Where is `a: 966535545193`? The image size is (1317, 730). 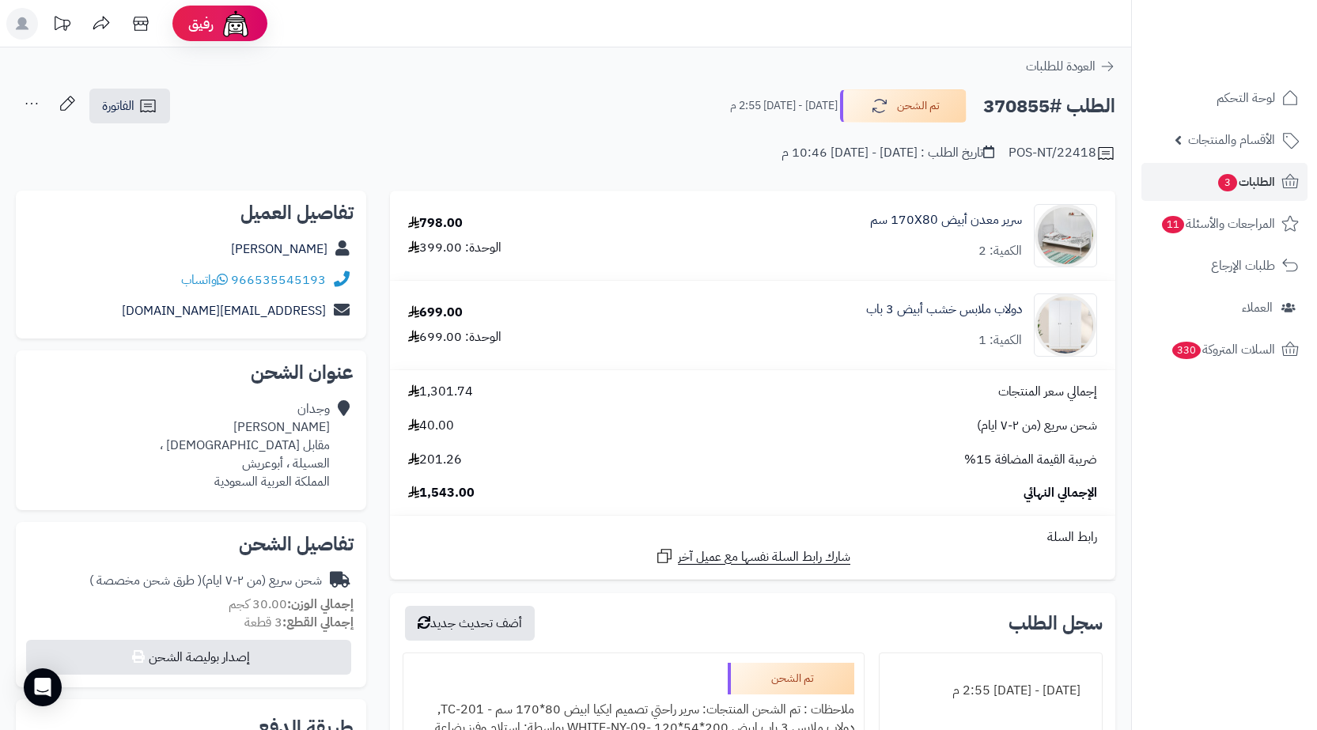
a: 966535545193 is located at coordinates (278, 280).